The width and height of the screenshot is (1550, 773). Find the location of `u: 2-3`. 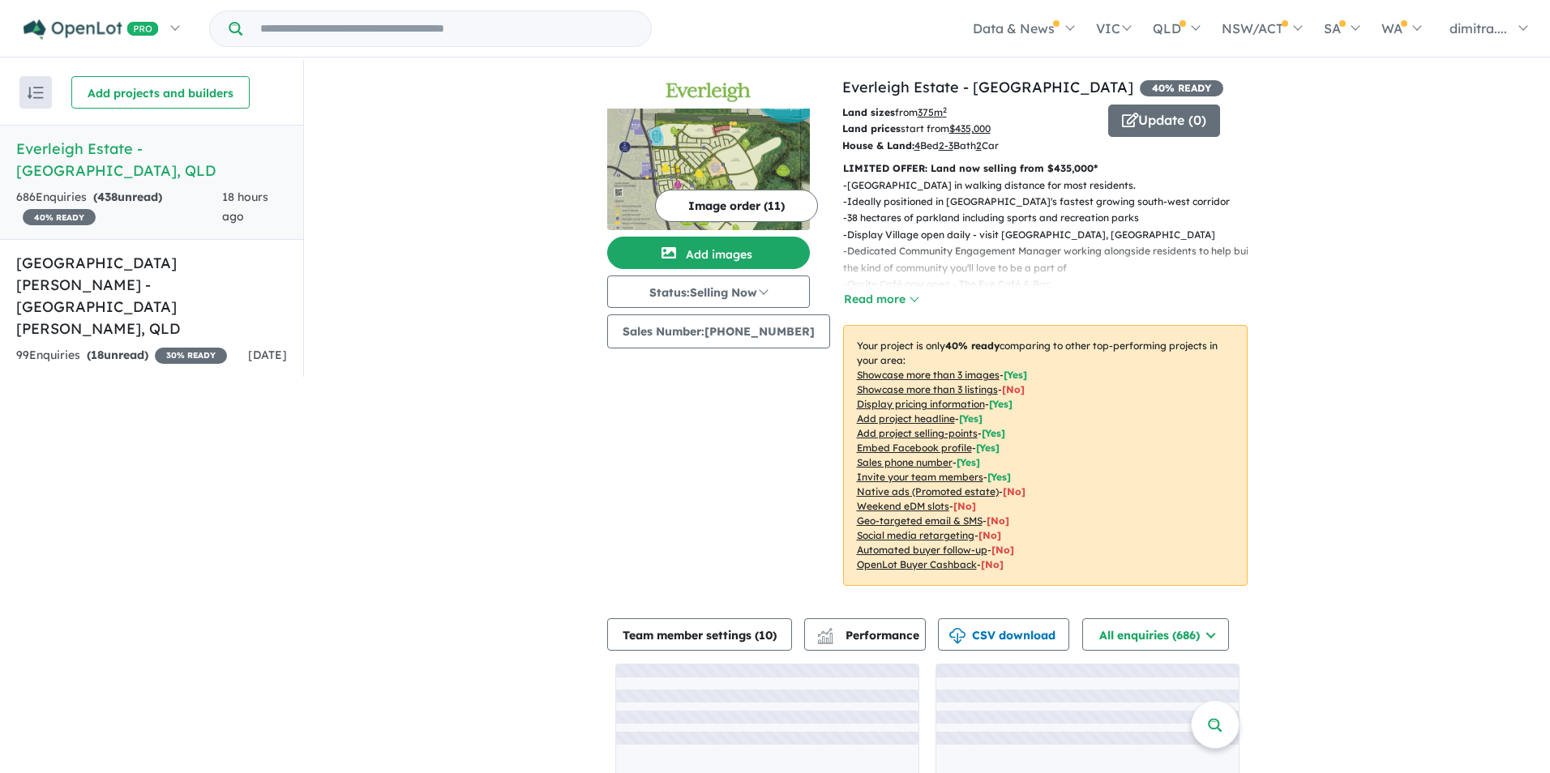

u: 2-3 is located at coordinates (946, 145).